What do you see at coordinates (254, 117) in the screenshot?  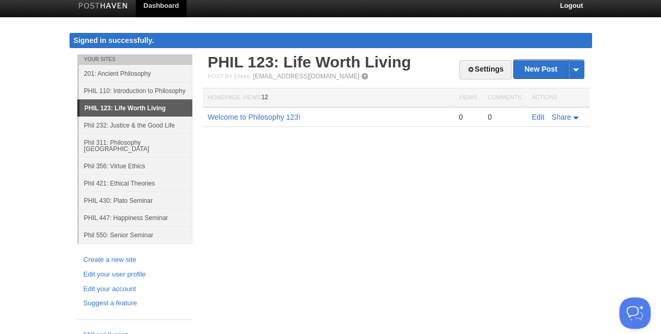 I see `a: Welcome to Philosophy 123!` at bounding box center [254, 117].